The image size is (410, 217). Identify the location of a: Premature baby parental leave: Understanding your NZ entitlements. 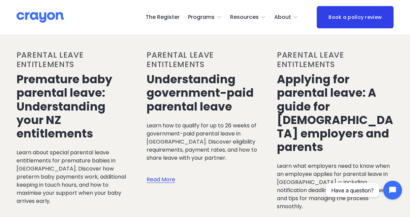
(64, 106).